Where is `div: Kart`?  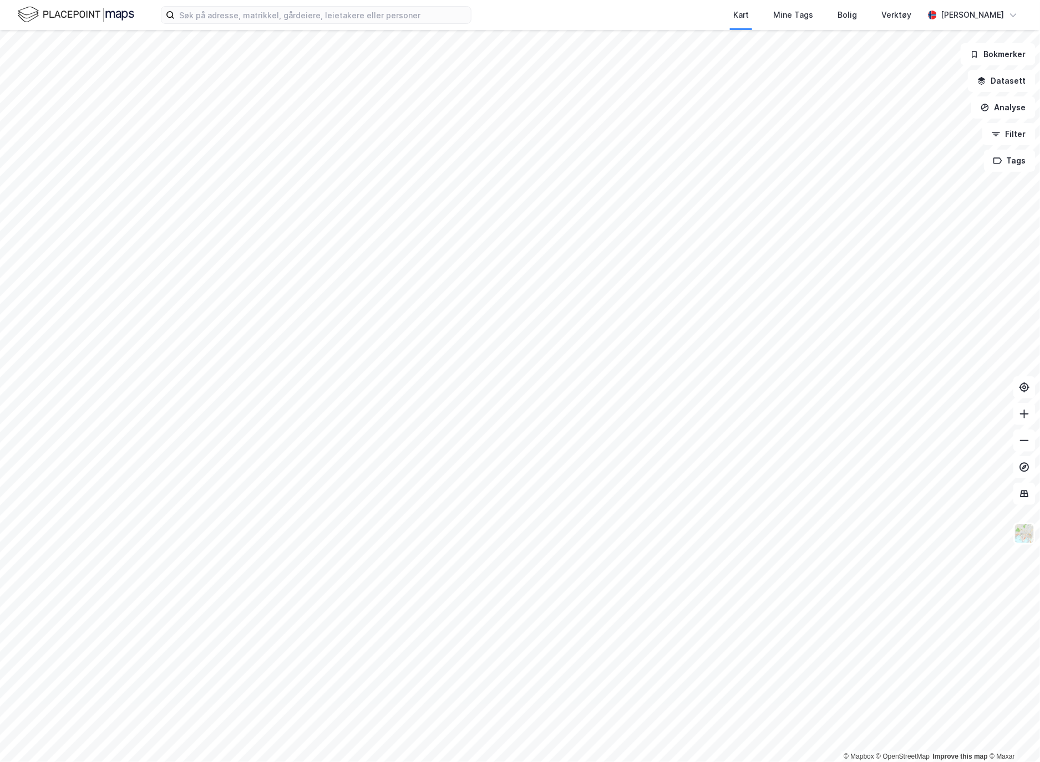 div: Kart is located at coordinates (741, 15).